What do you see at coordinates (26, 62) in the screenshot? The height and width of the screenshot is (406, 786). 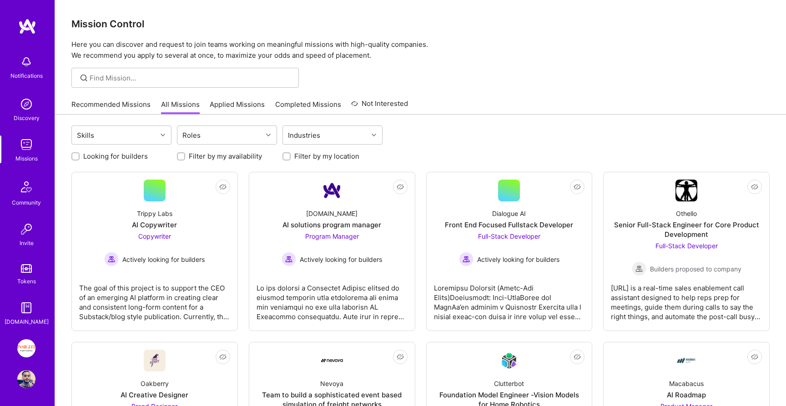 I see `img: bell` at bounding box center [26, 62].